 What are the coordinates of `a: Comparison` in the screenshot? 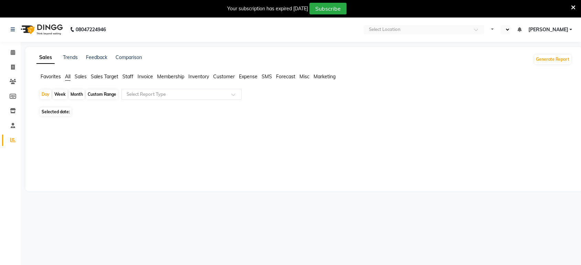 It's located at (129, 57).